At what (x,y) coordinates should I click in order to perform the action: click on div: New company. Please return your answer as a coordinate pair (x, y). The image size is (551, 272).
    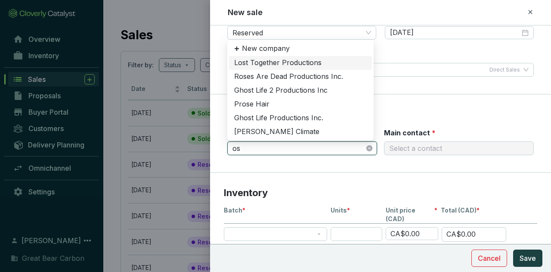
    Looking at the image, I should click on (301, 49).